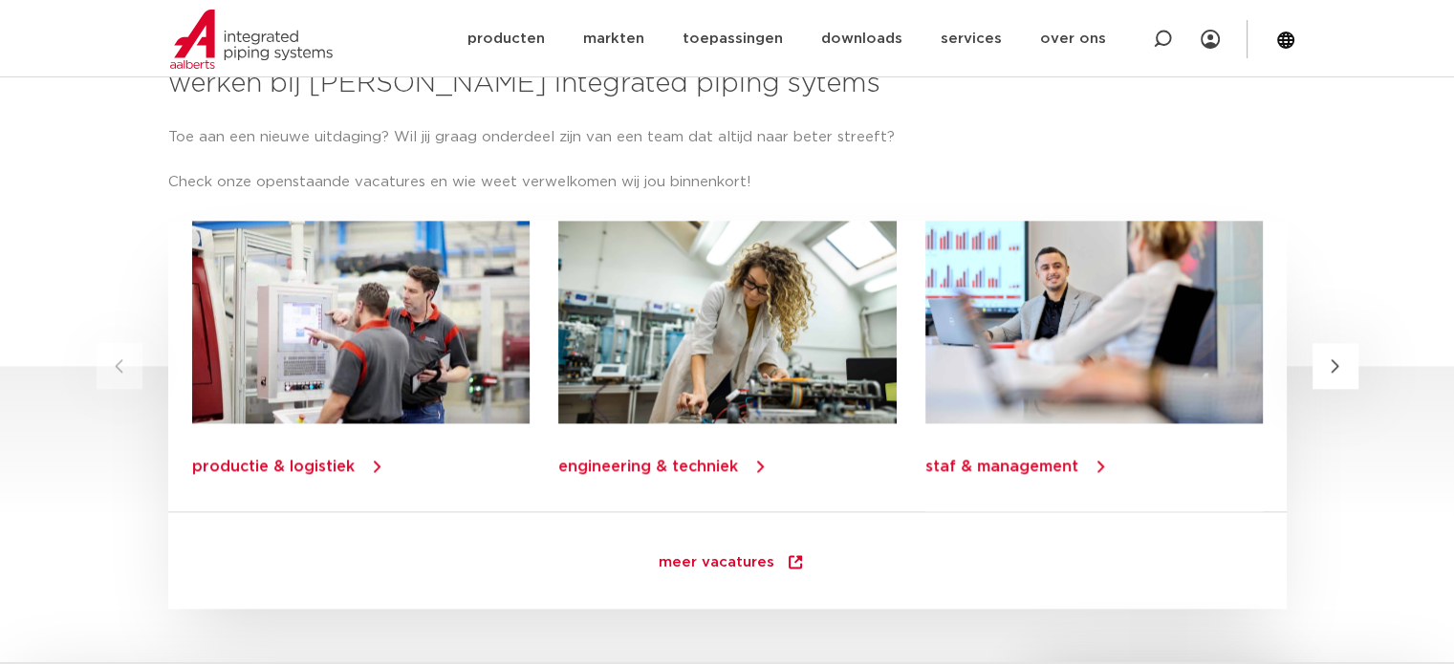 Image resolution: width=1454 pixels, height=664 pixels. I want to click on a: meer vacatures, so click(731, 563).